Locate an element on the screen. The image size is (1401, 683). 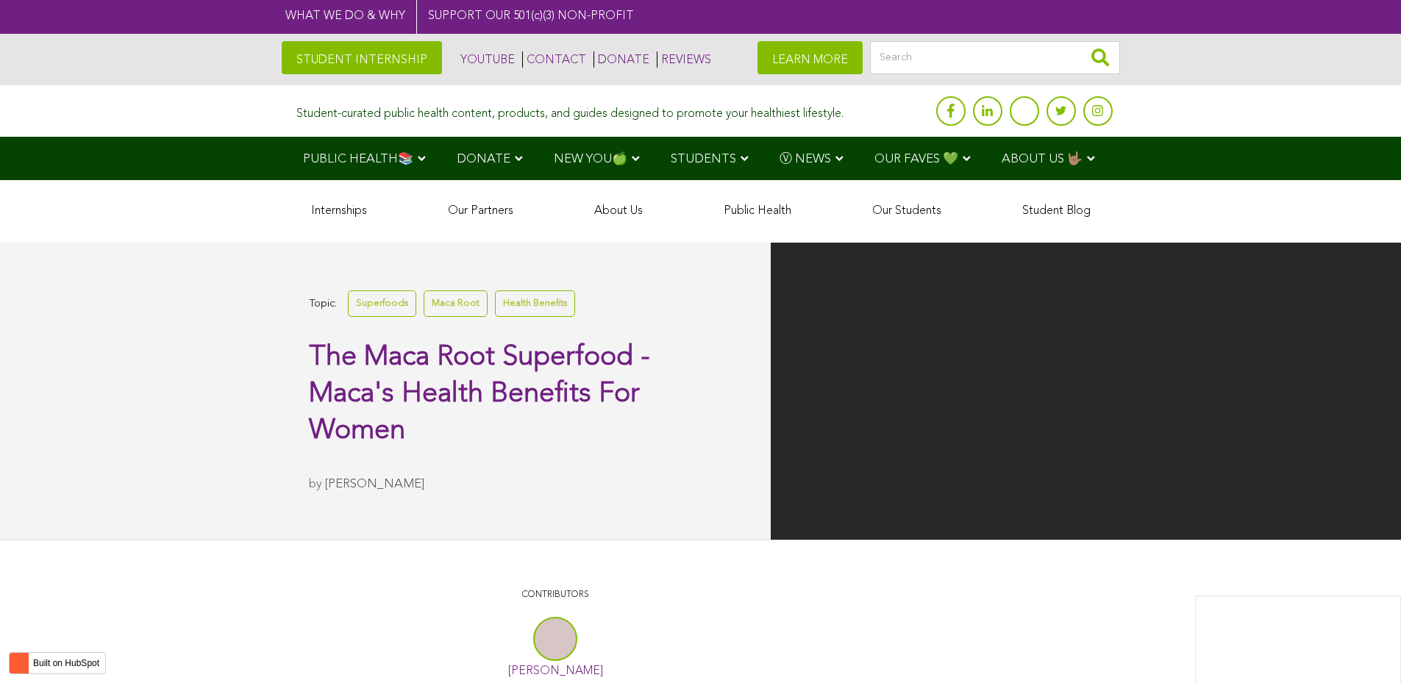
input: Search is located at coordinates (995, 57).